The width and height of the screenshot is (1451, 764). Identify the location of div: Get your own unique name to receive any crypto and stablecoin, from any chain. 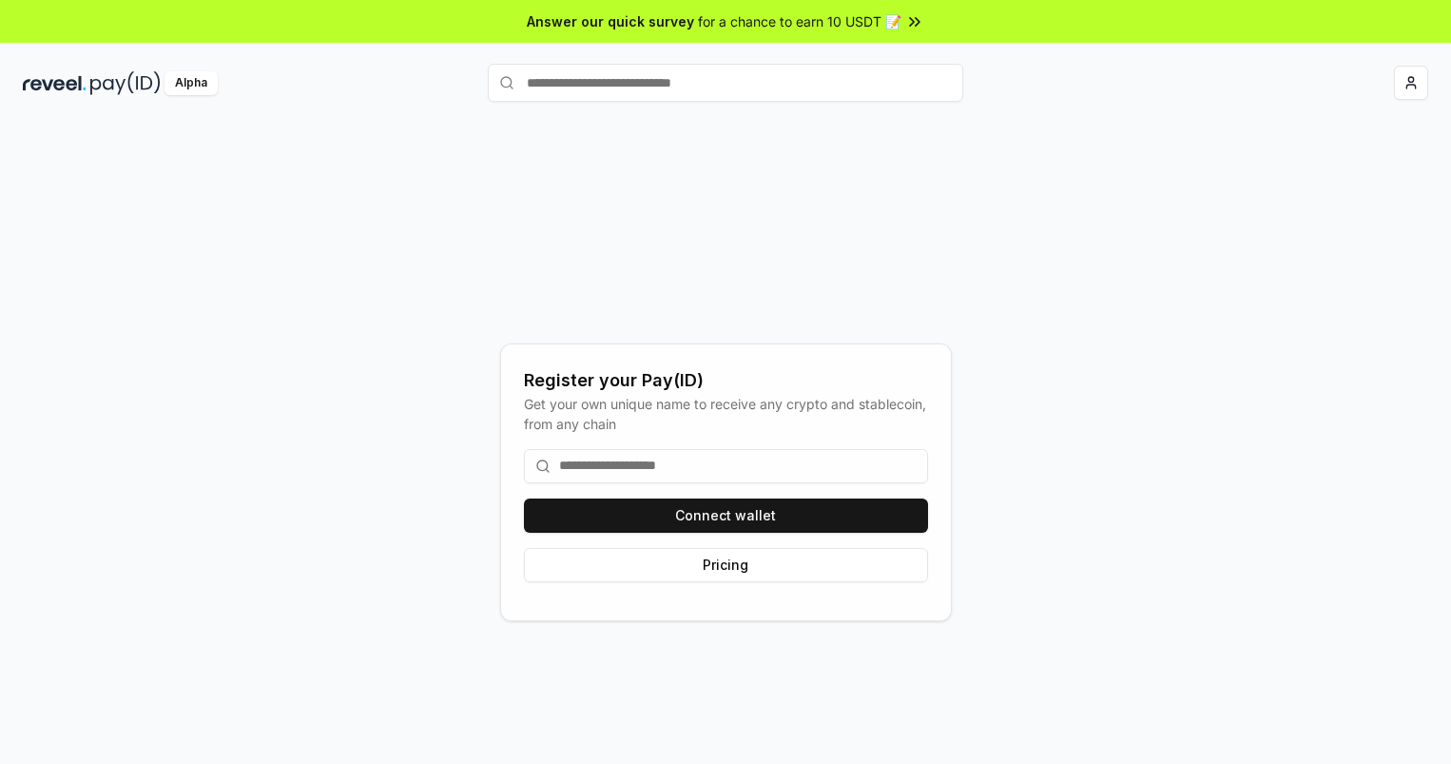
(726, 414).